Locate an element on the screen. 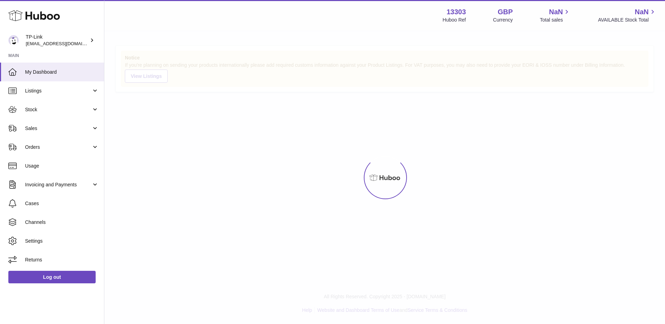  div: Huboo Ref is located at coordinates (455, 20).